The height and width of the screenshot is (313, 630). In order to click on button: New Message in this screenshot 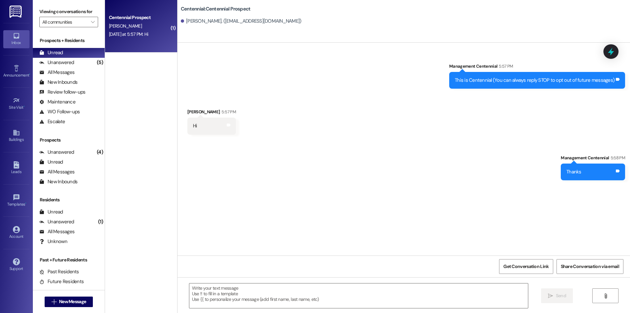, I will do `click(69, 301)`.